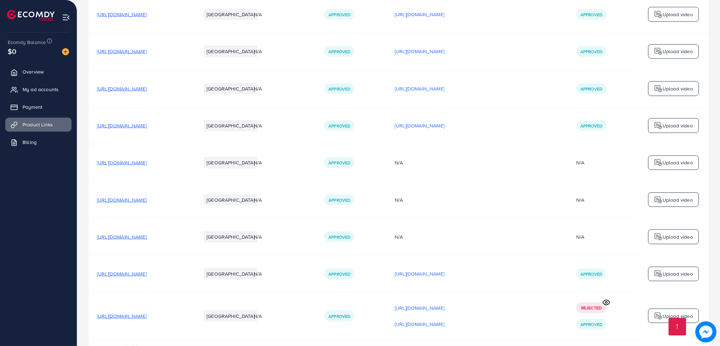  Describe the element at coordinates (591, 308) in the screenshot. I see `span: Rejected` at that location.